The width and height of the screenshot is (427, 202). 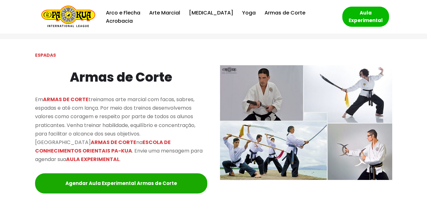 I want to click on a: Agendar Aula Experimental Armas de Corte, so click(x=121, y=184).